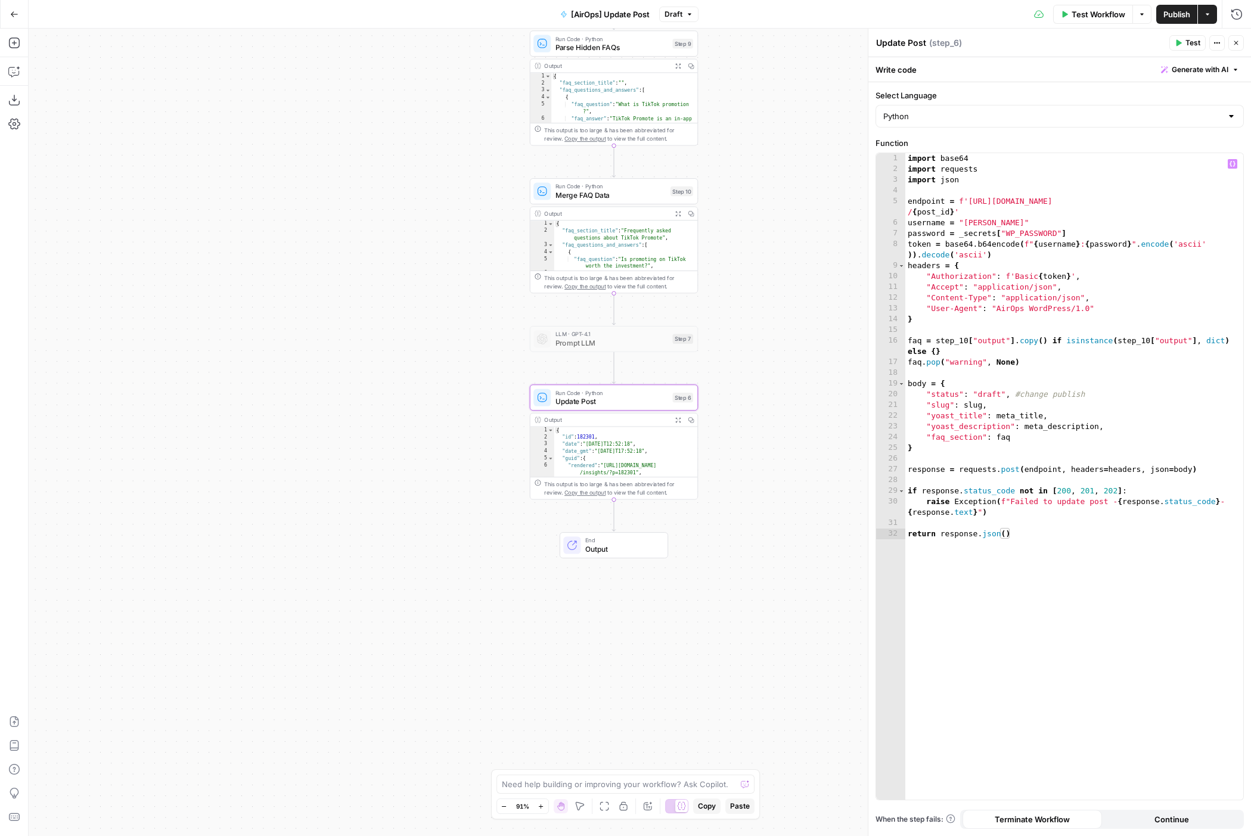 This screenshot has width=1251, height=836. What do you see at coordinates (610, 14) in the screenshot?
I see `span: [AirOps] Update Post` at bounding box center [610, 14].